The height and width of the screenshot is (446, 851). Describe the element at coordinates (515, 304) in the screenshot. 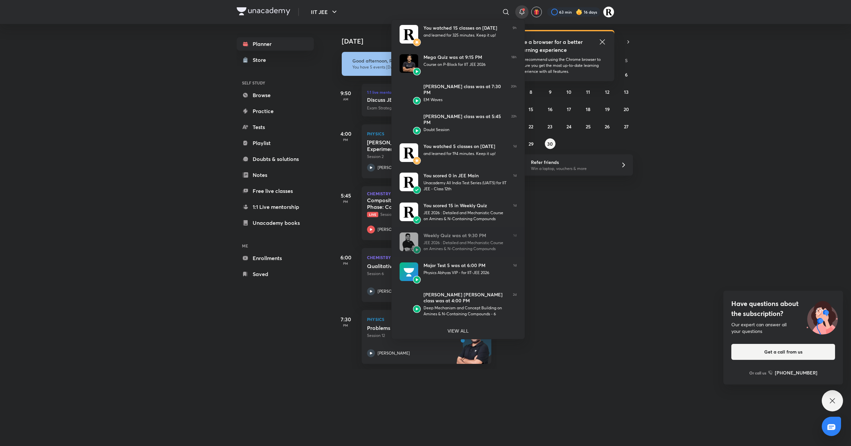

I see `span: 2d` at that location.